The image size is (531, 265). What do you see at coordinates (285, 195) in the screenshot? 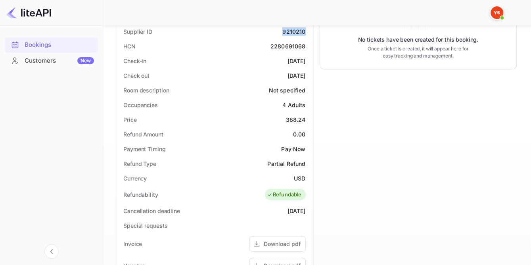
I see `div: Refundable` at bounding box center [285, 195].